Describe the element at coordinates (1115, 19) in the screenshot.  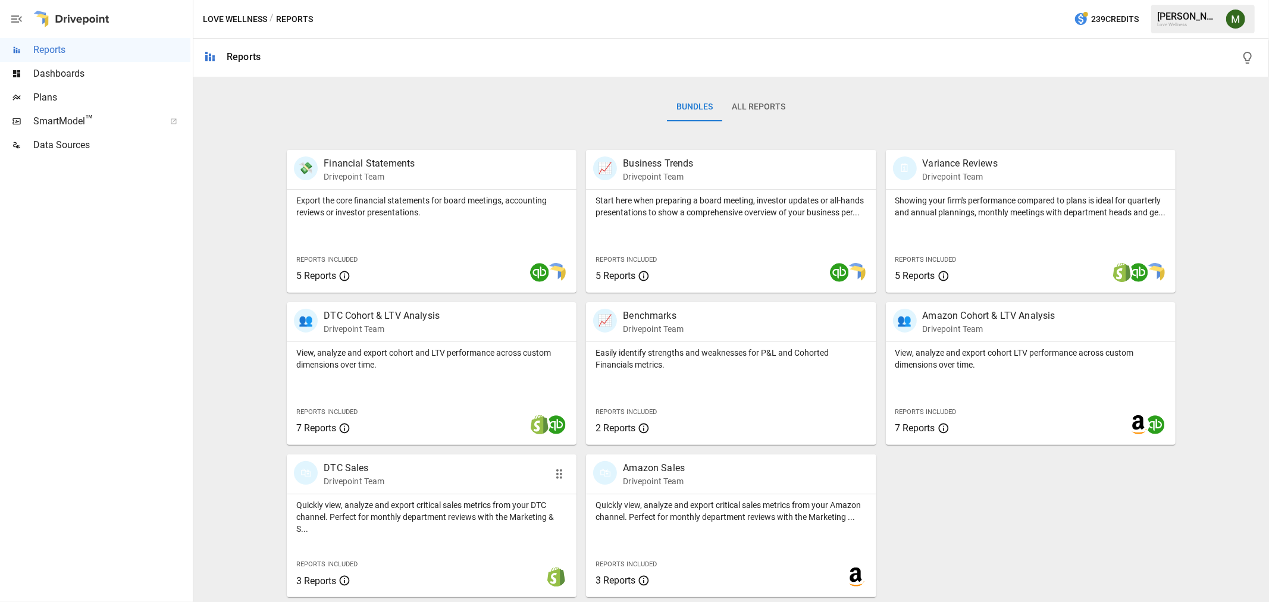
I see `span: 239 Credits` at that location.